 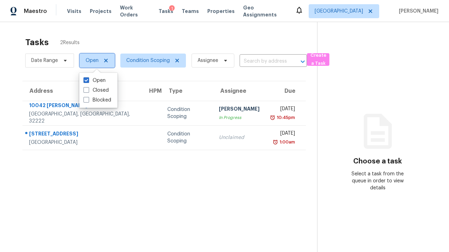 What do you see at coordinates (101, 11) in the screenshot?
I see `span: Projects` at bounding box center [101, 11].